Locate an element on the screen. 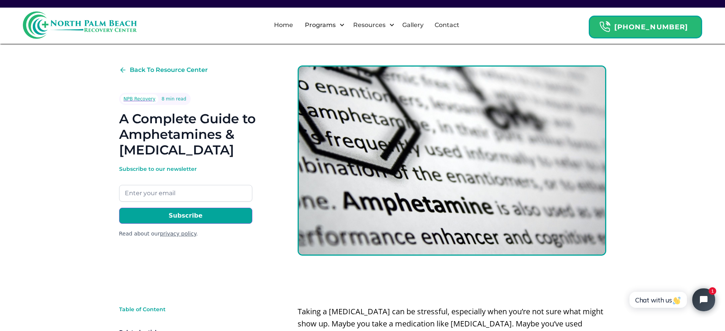 The width and height of the screenshot is (725, 331). a: Back To Resource Center is located at coordinates (163, 70).